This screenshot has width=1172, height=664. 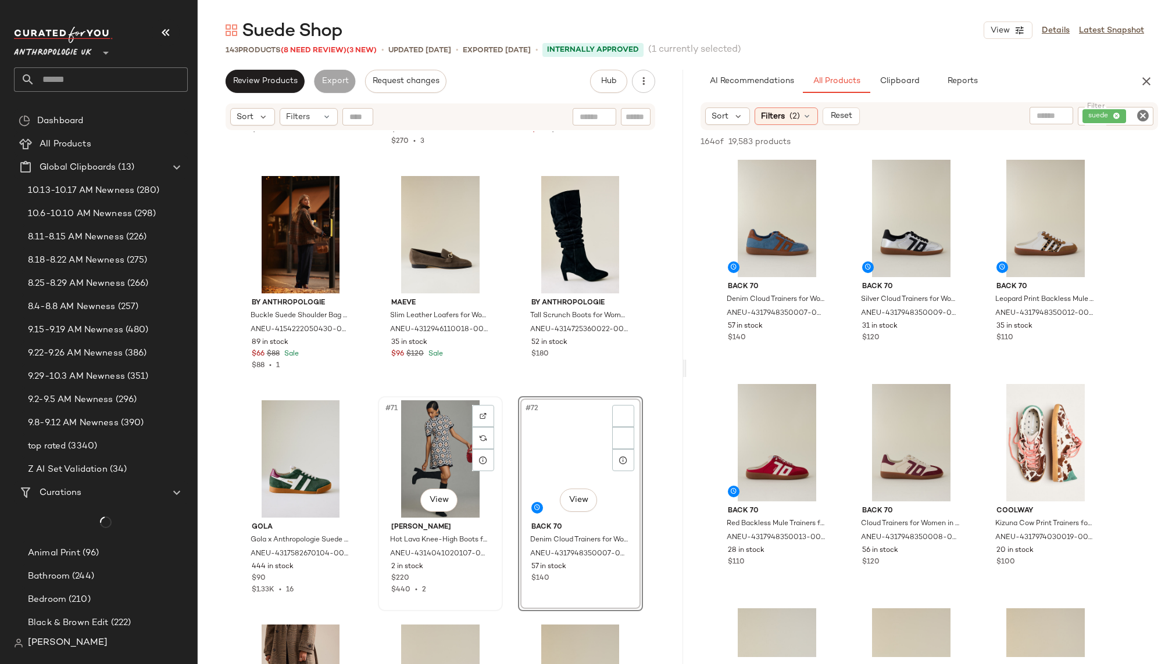 I want to click on span: (296), so click(x=125, y=400).